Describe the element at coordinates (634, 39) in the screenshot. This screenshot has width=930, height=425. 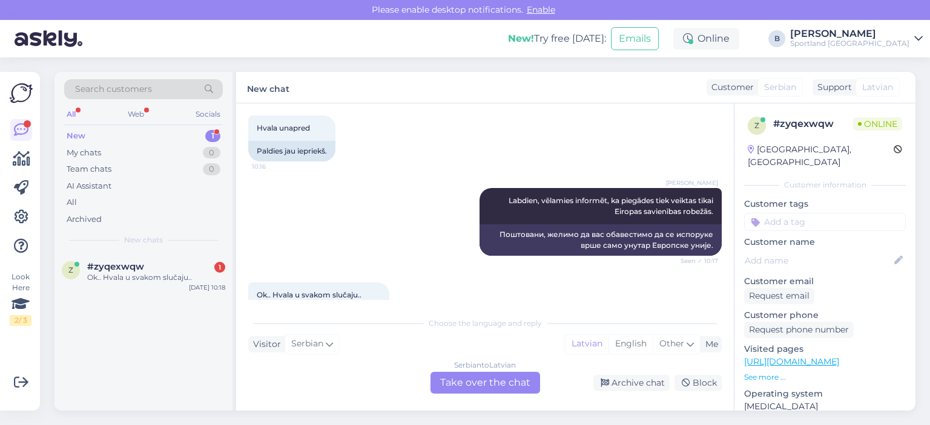
I see `button: Emails` at that location.